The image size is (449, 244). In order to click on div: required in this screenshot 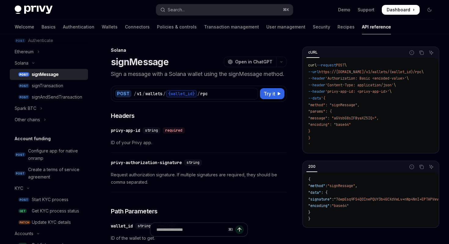, I will do `click(174, 130)`.